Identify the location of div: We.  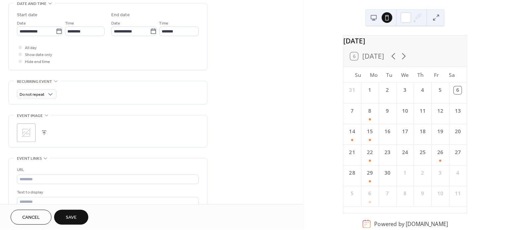
(404, 75).